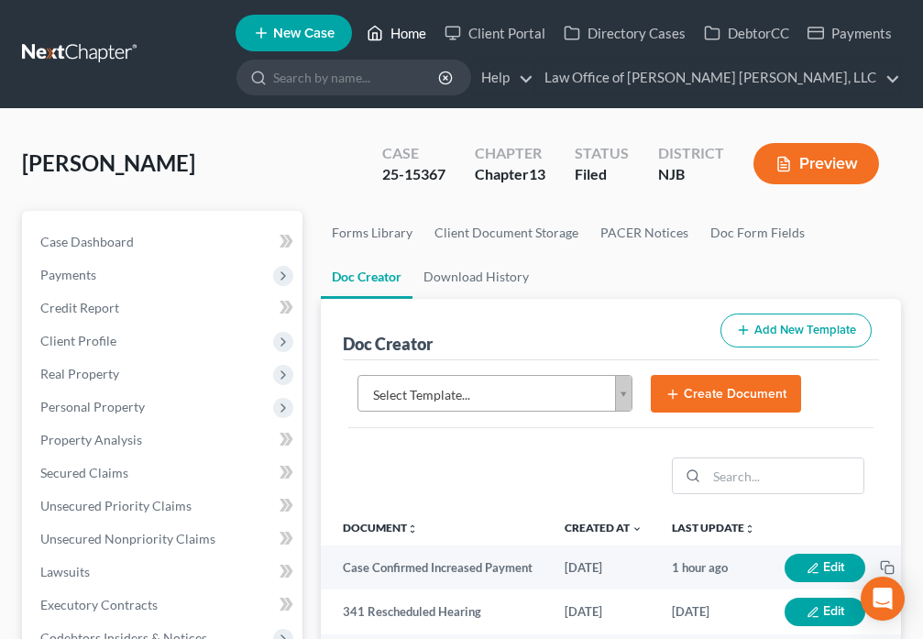 The height and width of the screenshot is (639, 923). I want to click on span: Secured Claims, so click(84, 472).